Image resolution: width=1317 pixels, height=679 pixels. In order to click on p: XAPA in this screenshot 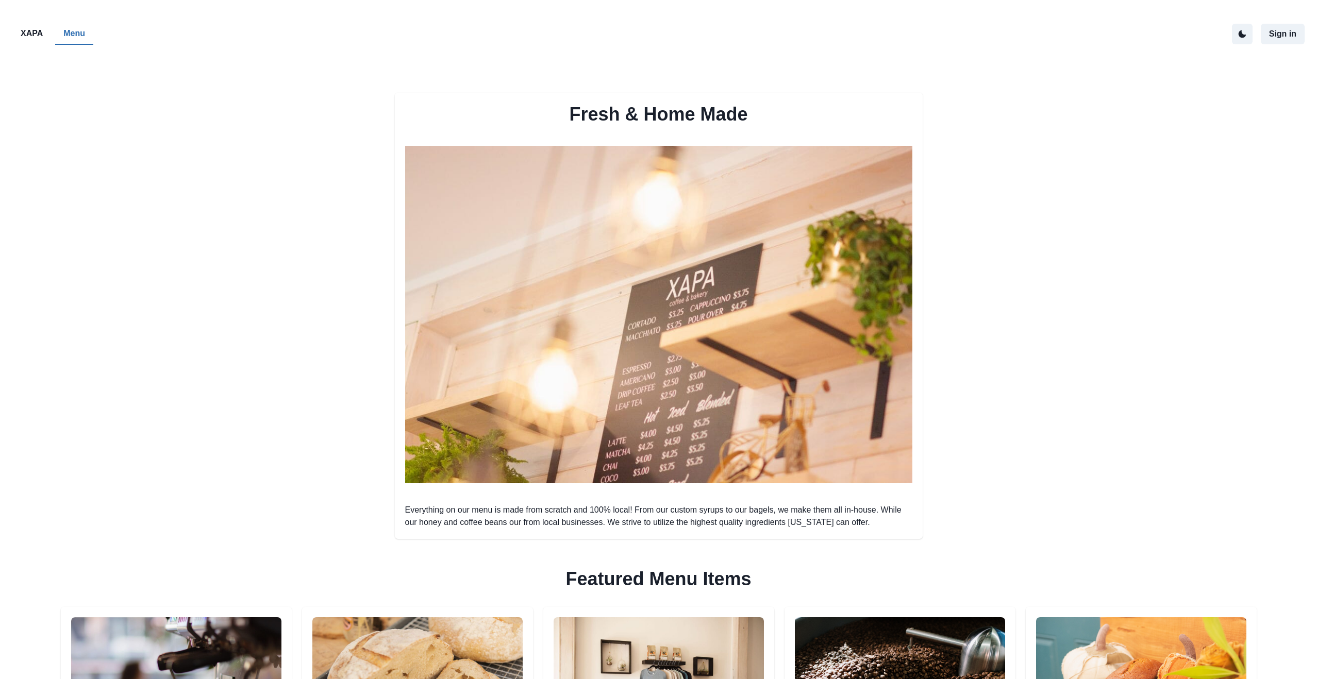, I will do `click(31, 34)`.